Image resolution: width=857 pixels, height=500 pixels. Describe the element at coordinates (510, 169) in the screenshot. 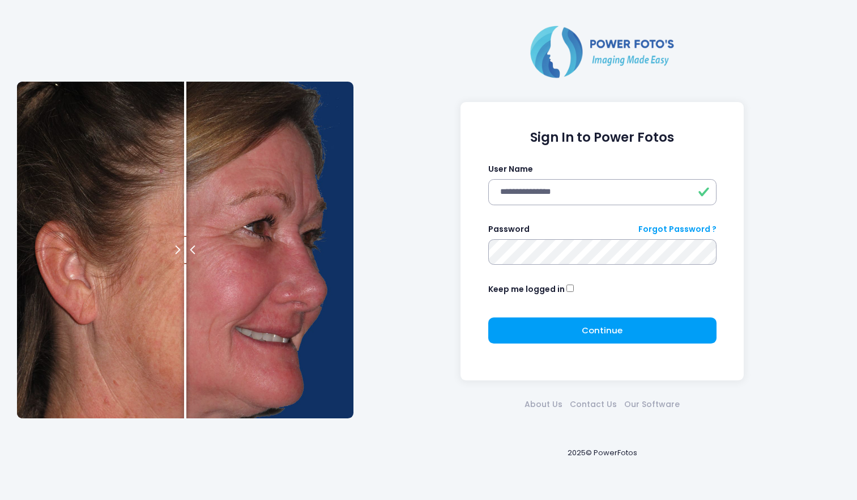

I see `label: User Name` at that location.